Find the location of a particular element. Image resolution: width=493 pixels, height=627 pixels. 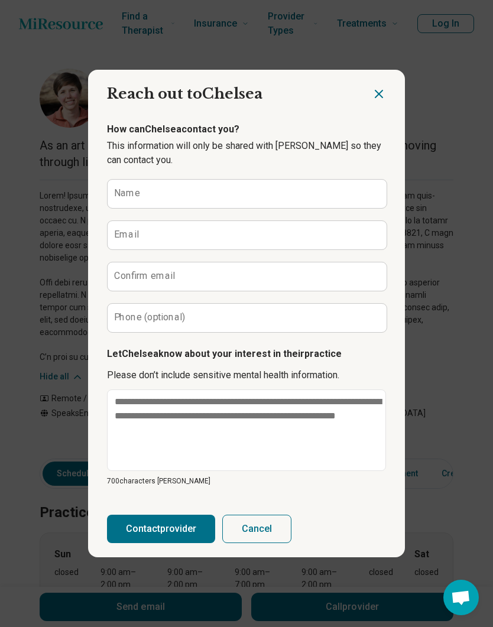

label: Name is located at coordinates (127, 193).